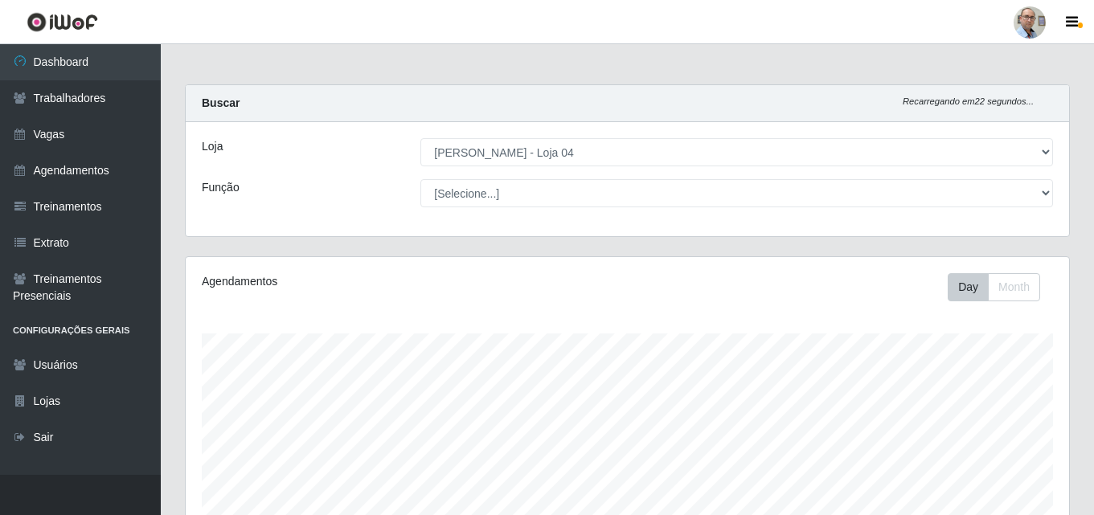  I want to click on button: Month, so click(1014, 287).